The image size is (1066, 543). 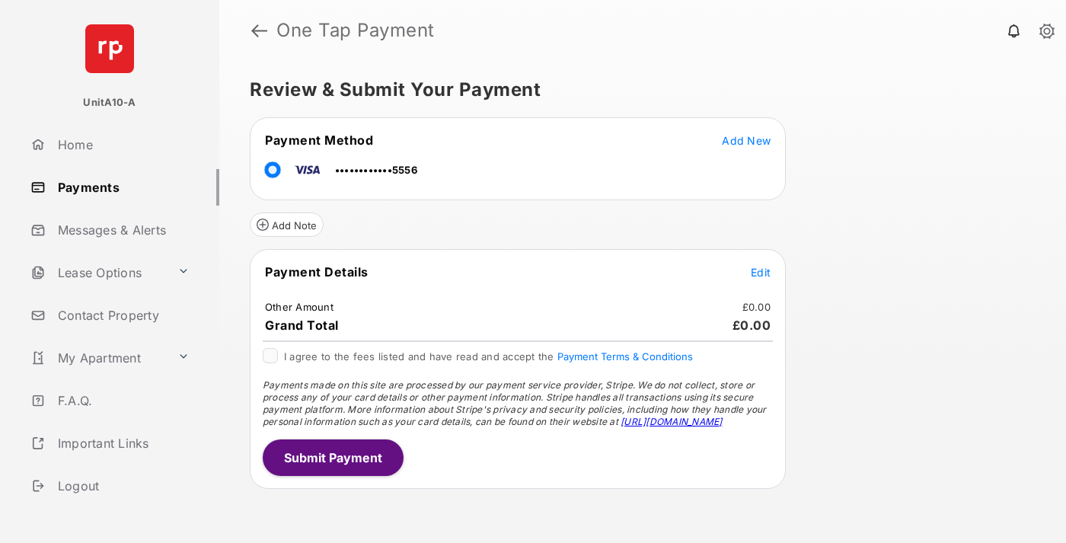 What do you see at coordinates (122, 145) in the screenshot?
I see `a: Home` at bounding box center [122, 145].